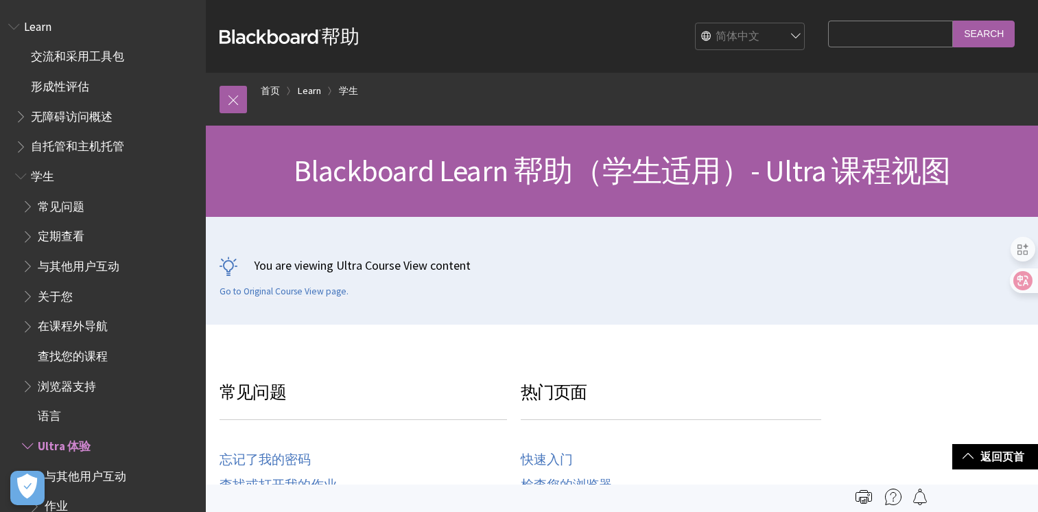 The image size is (1038, 512). What do you see at coordinates (622, 170) in the screenshot?
I see `span: Blackboard Learn 帮助（学生适用）- Ultra 课程视图` at bounding box center [622, 170].